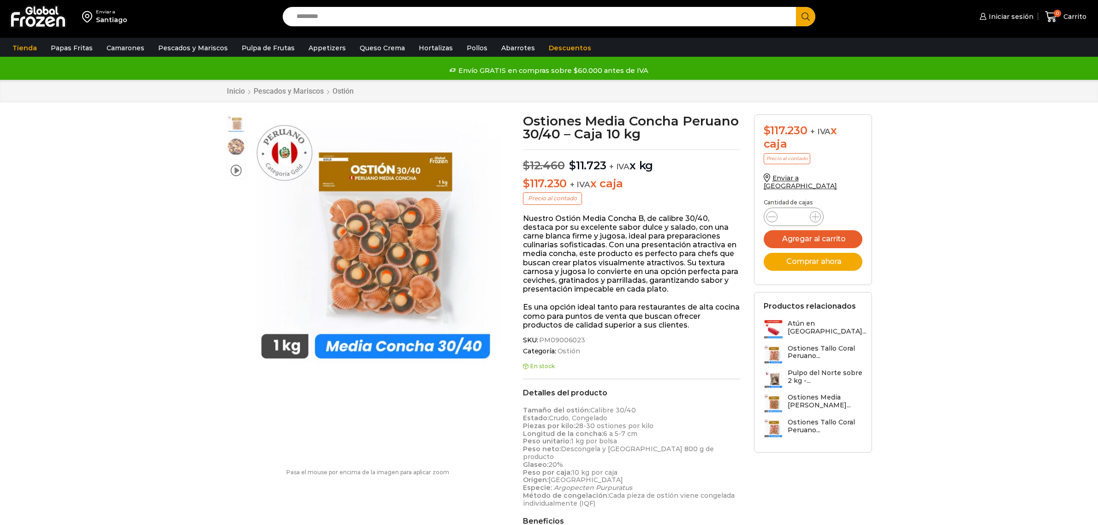  I want to click on div: Enviar a, so click(112, 12).